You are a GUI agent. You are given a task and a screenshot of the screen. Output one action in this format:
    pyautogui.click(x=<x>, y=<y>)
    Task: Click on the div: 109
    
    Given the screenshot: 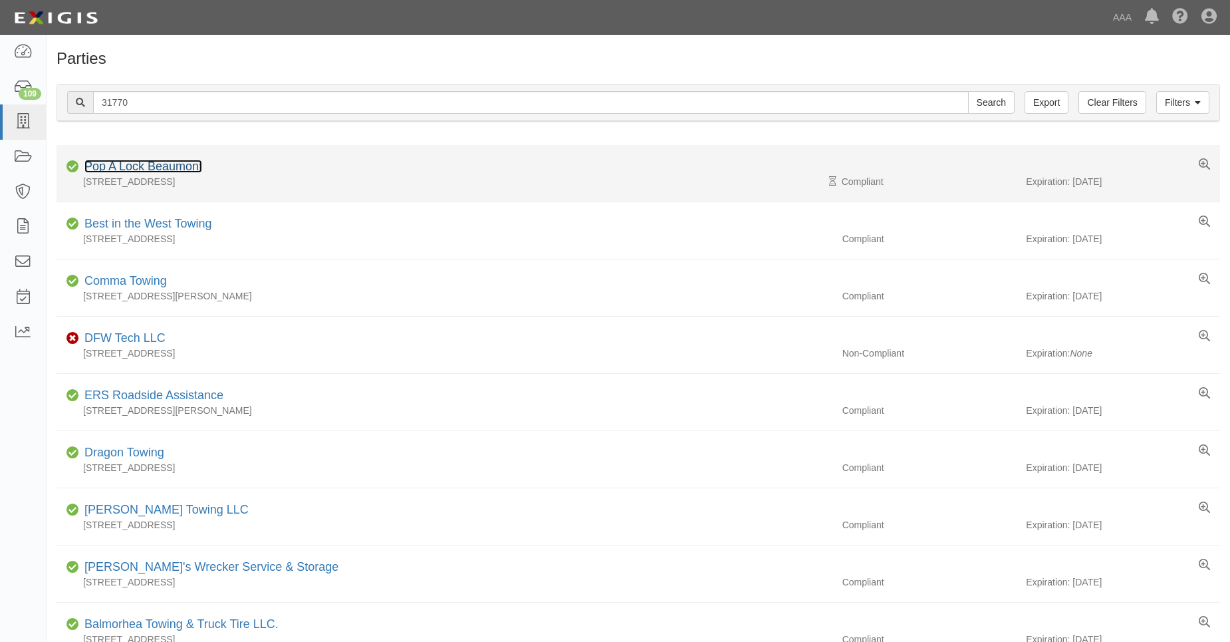 What is the action you would take?
    pyautogui.click(x=30, y=94)
    